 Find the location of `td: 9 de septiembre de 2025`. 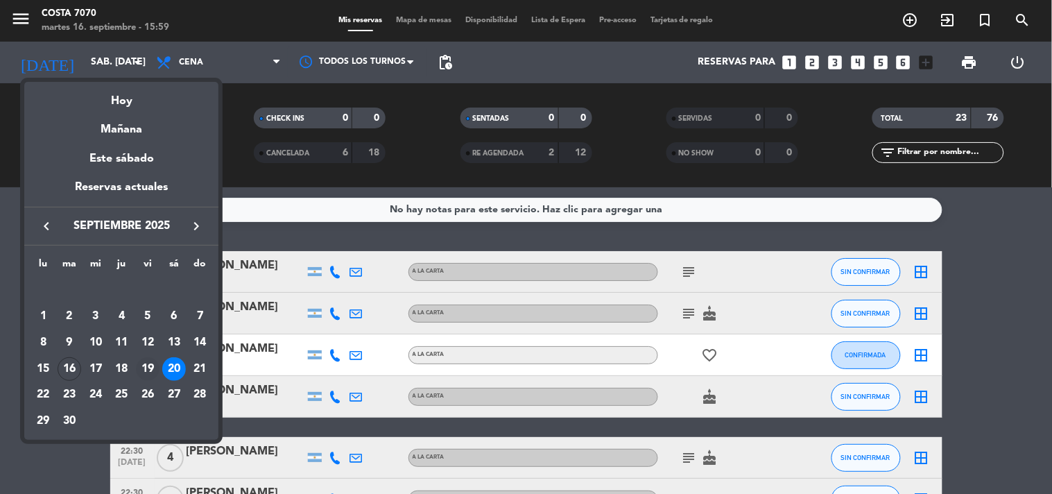

td: 9 de septiembre de 2025 is located at coordinates (69, 343).